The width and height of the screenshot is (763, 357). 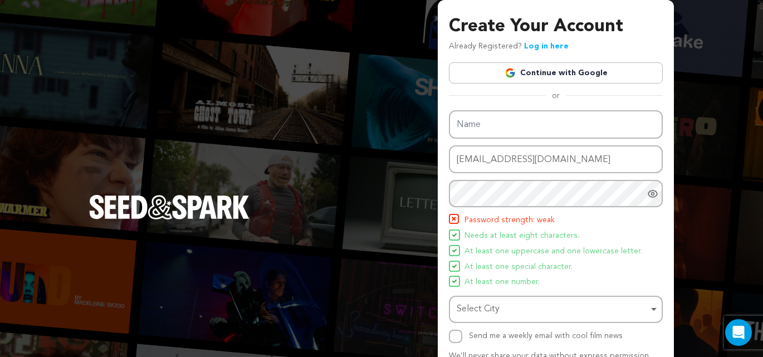 What do you see at coordinates (556, 27) in the screenshot?
I see `h3: Create Your Account` at bounding box center [556, 27].